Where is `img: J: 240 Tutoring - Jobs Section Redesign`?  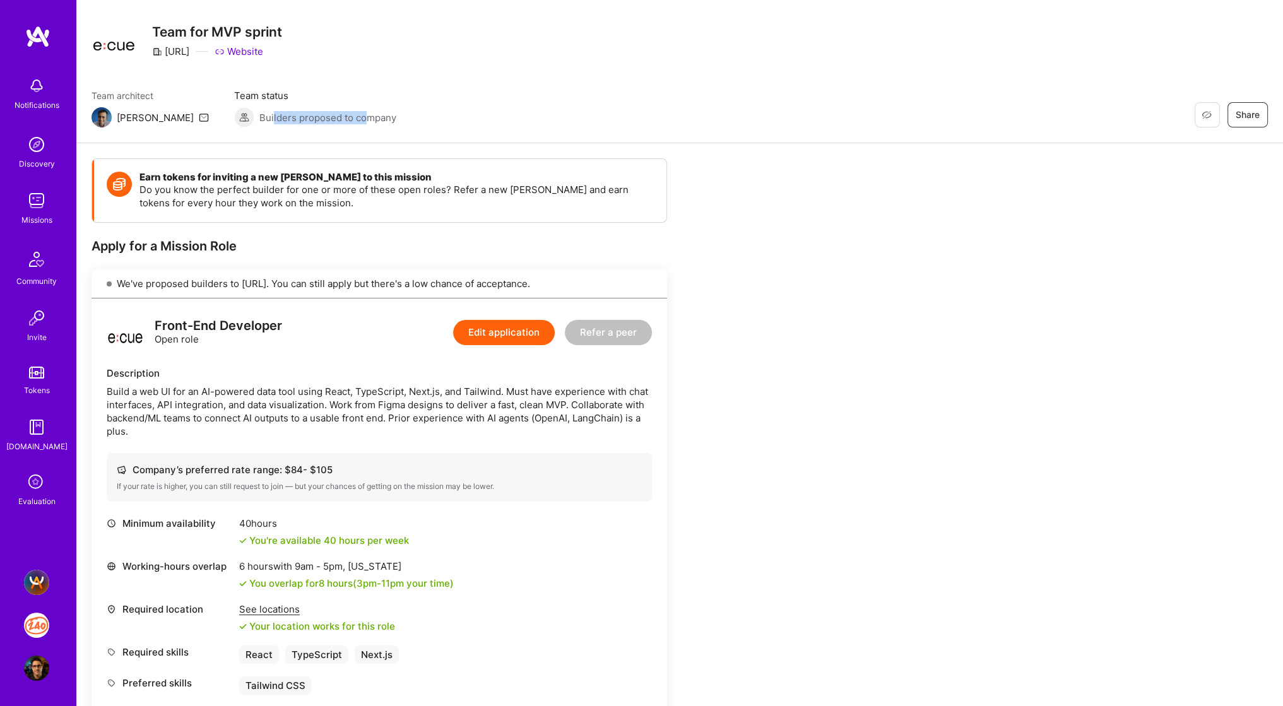
img: J: 240 Tutoring - Jobs Section Redesign is located at coordinates (37, 625).